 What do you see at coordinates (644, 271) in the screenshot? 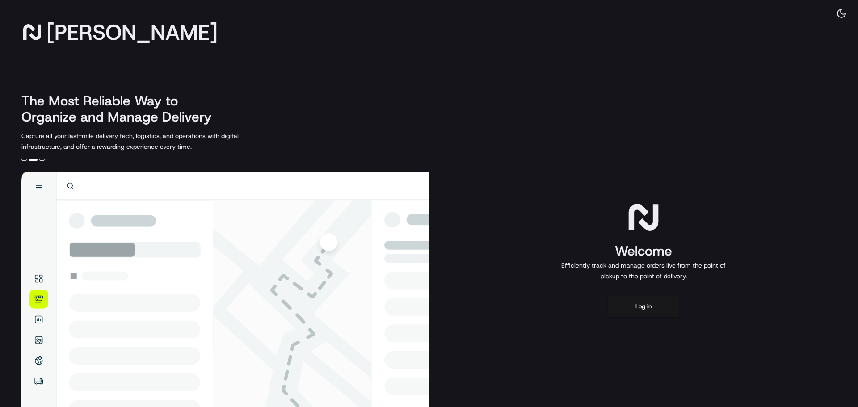
I see `p: Efficiently track and manage orders live from the point of pickup to the point of delivery.` at bounding box center [644, 271].